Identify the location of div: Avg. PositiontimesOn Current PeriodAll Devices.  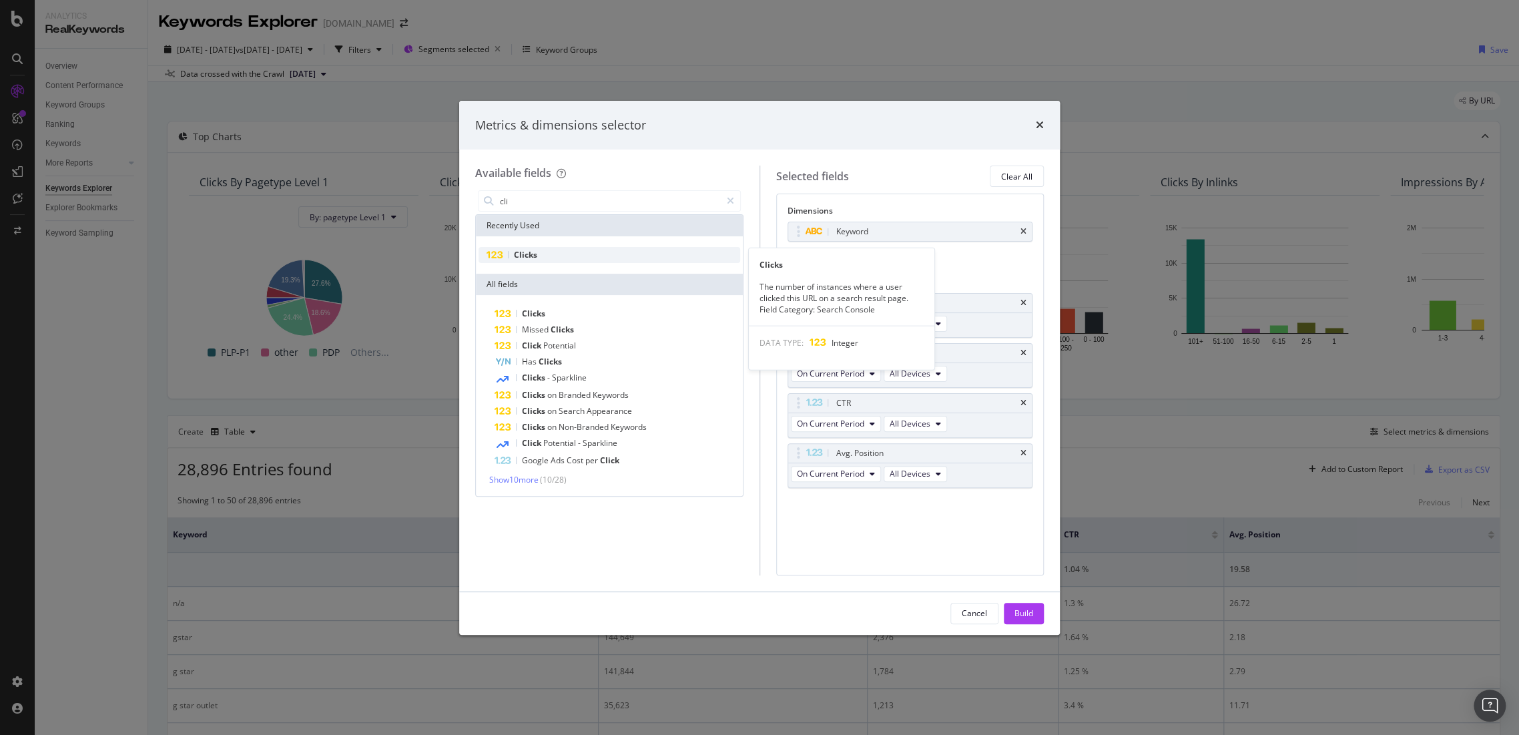
(910, 465).